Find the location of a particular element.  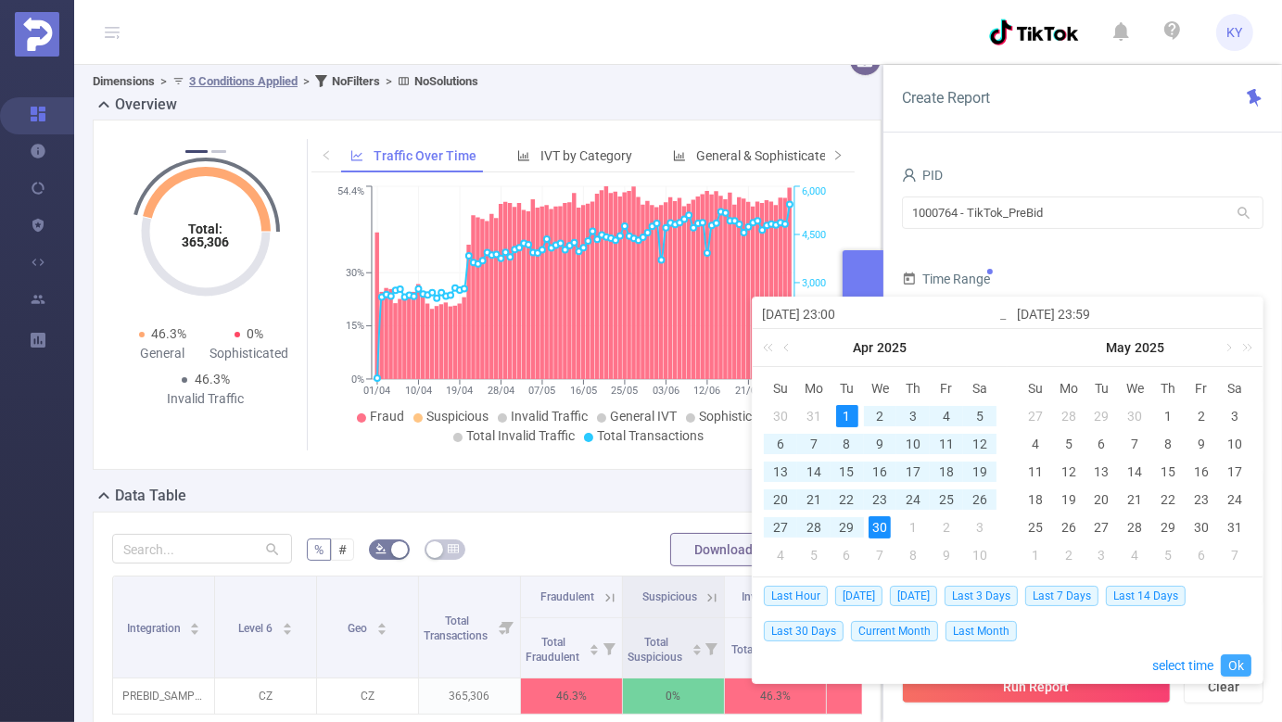

div: 11 is located at coordinates (946, 444).